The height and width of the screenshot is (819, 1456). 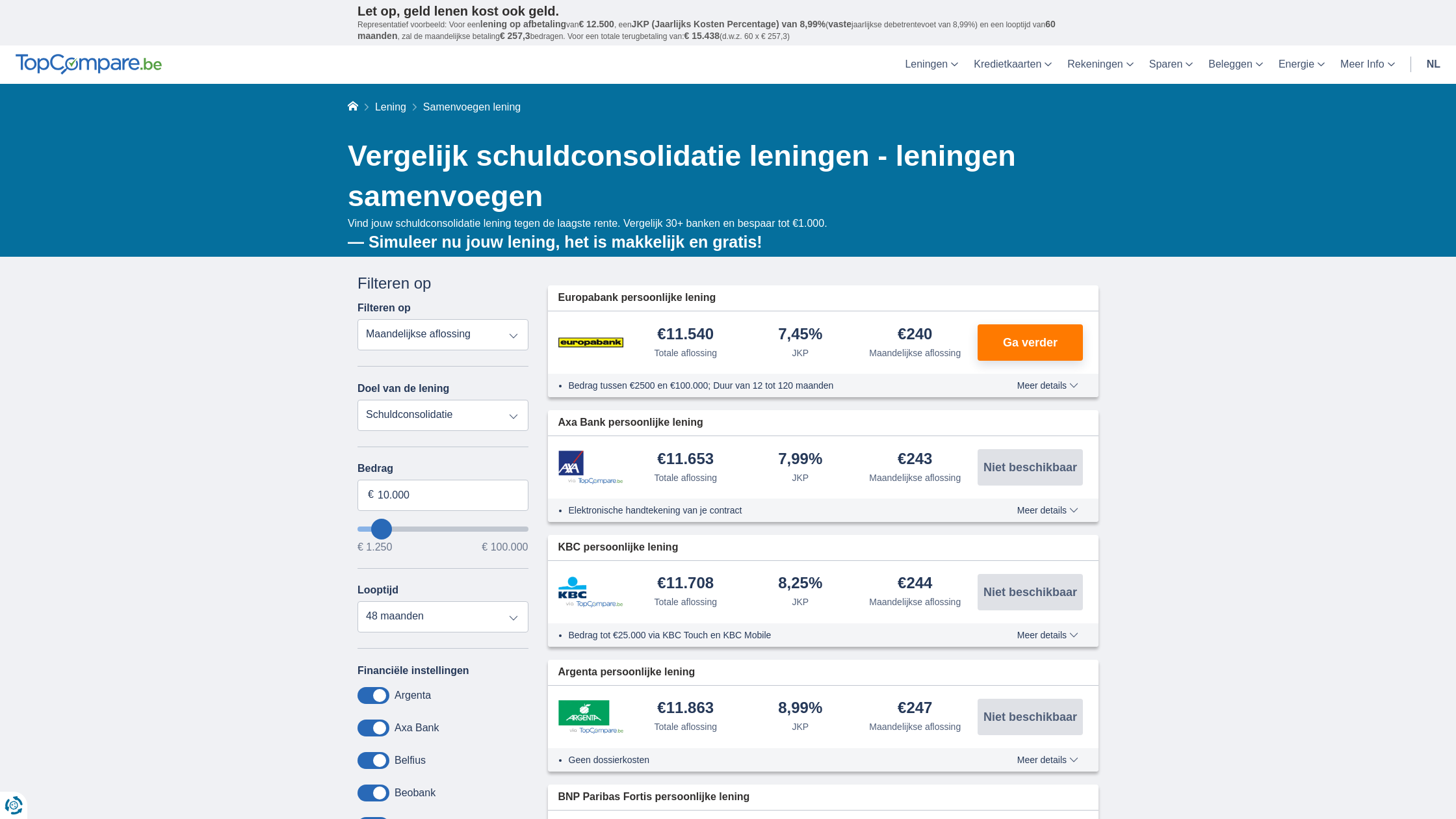 What do you see at coordinates (840, 24) in the screenshot?
I see `span: vaste` at bounding box center [840, 24].